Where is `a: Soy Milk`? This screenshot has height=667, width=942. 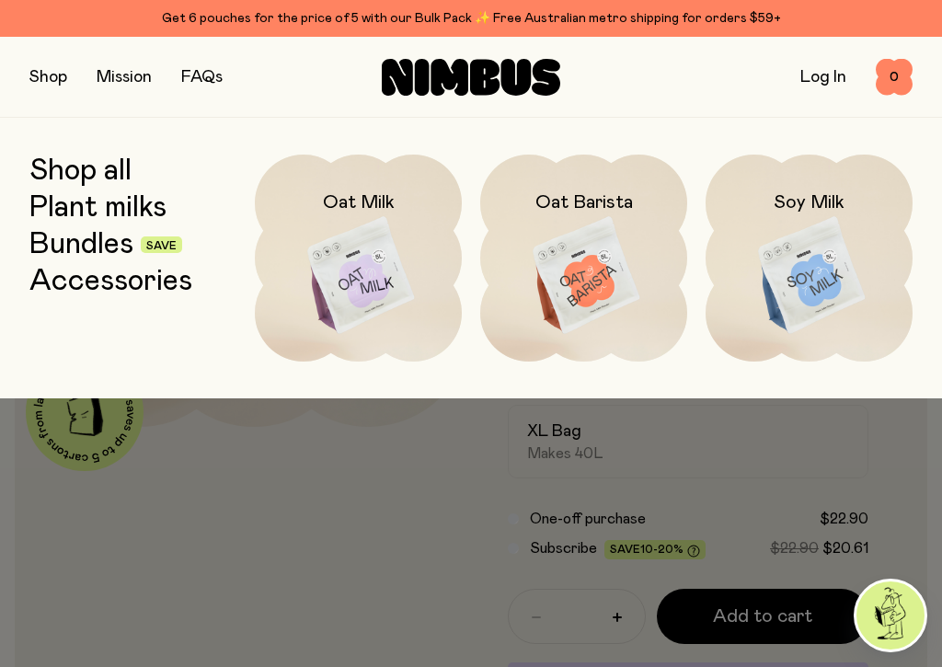
a: Soy Milk is located at coordinates (809, 258).